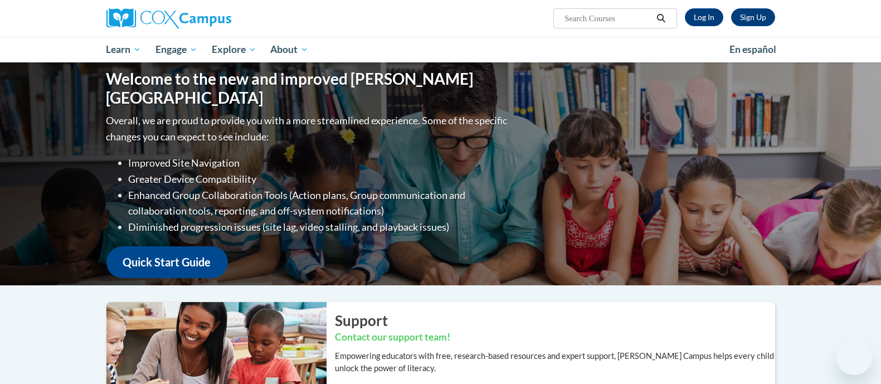 The width and height of the screenshot is (881, 384). What do you see at coordinates (753, 49) in the screenshot?
I see `span: En español` at bounding box center [753, 49].